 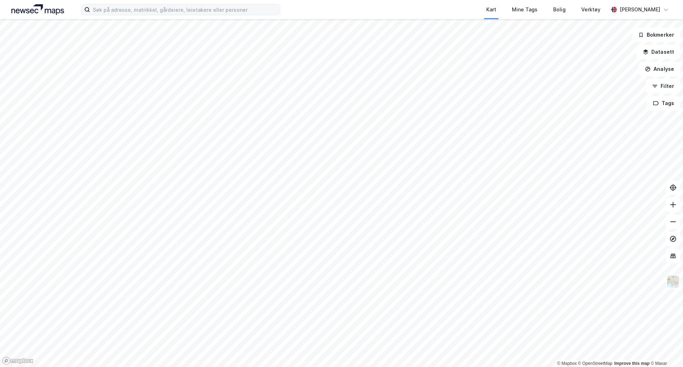 What do you see at coordinates (659, 52) in the screenshot?
I see `button: Datasett` at bounding box center [659, 52].